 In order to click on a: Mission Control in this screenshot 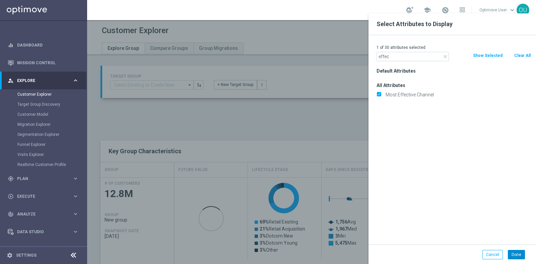, I will do `click(48, 63)`.